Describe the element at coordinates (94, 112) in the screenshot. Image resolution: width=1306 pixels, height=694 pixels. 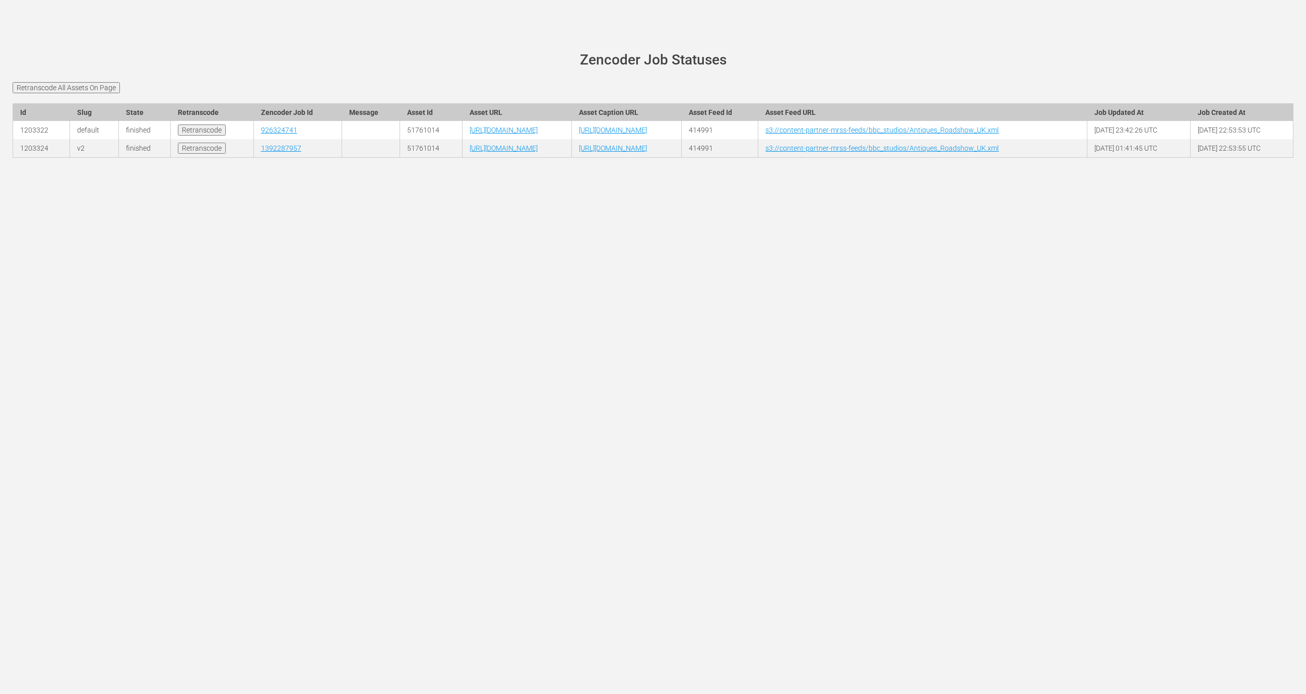
I see `th: Slug` at that location.